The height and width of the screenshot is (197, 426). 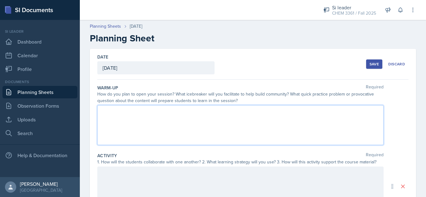 I want to click on label: Date, so click(x=103, y=57).